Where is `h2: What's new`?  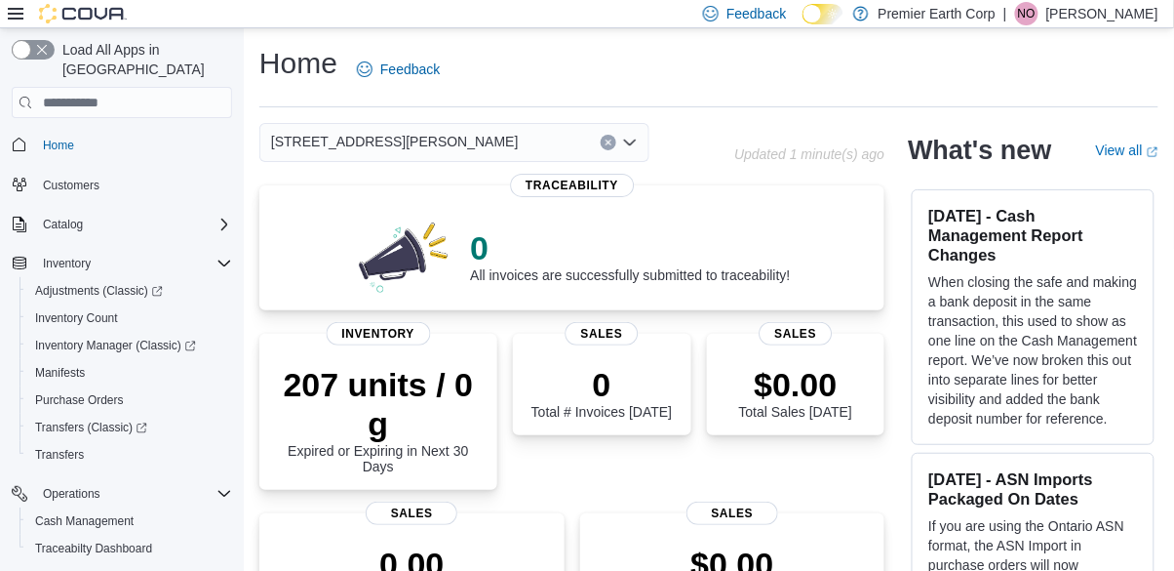
h2: What's new is located at coordinates (979, 150).